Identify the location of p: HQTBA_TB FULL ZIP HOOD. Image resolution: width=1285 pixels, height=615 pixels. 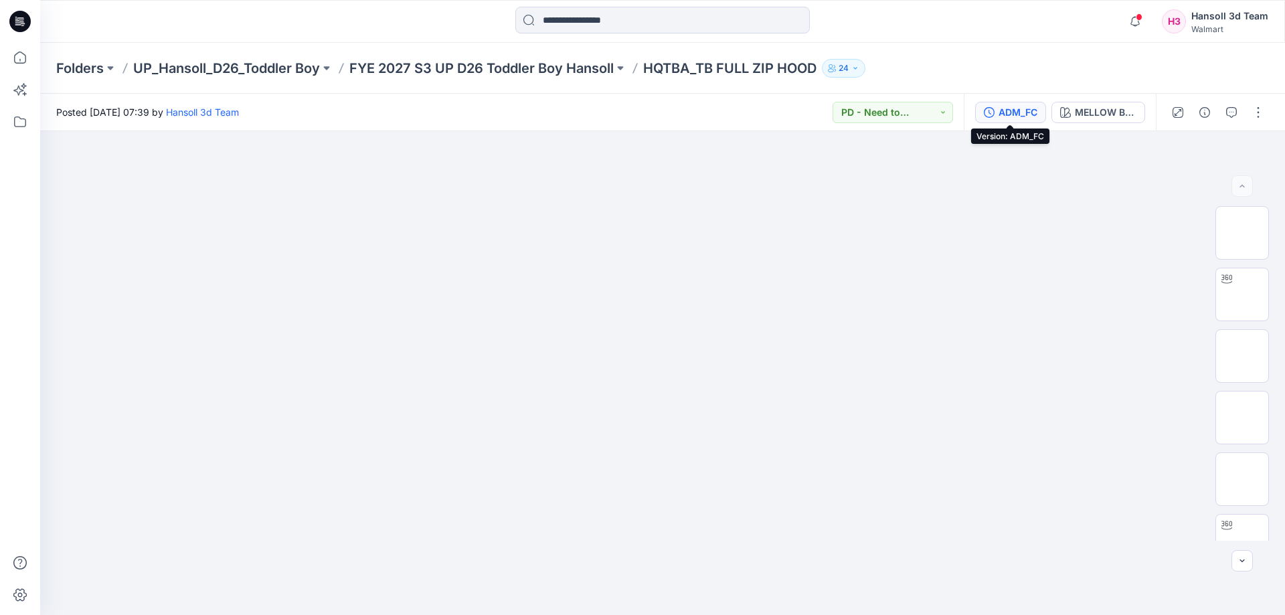
(730, 68).